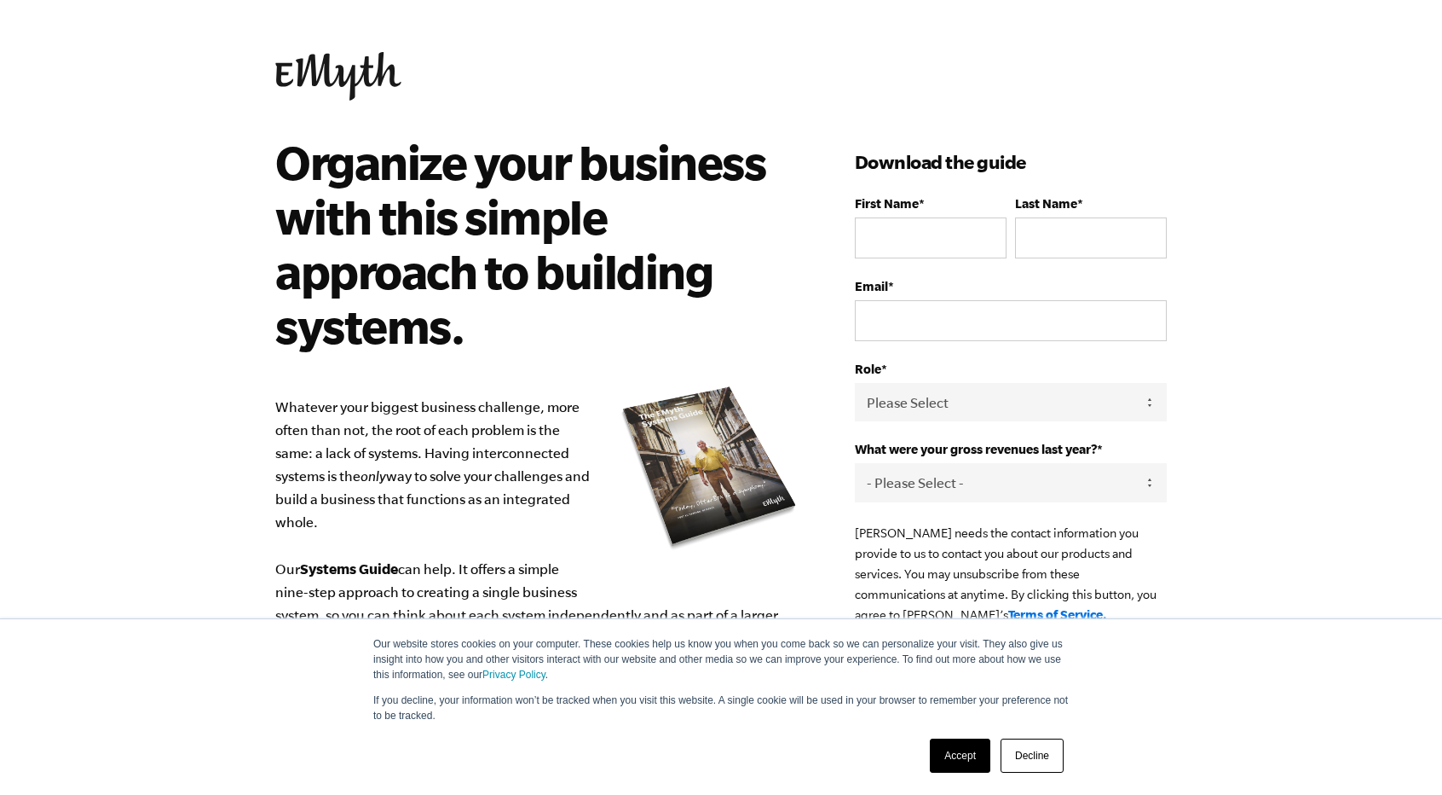 Image resolution: width=1442 pixels, height=795 pixels. Describe the element at coordinates (349, 568) in the screenshot. I see `b: Systems Guide` at that location.